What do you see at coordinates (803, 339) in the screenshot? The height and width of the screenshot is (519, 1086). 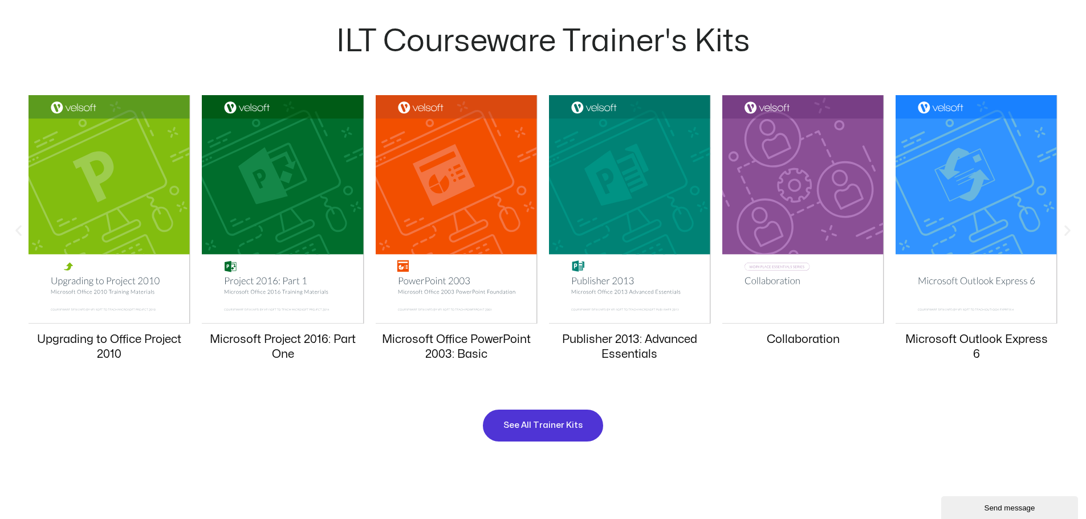 I see `a: Collaboration` at bounding box center [803, 339].